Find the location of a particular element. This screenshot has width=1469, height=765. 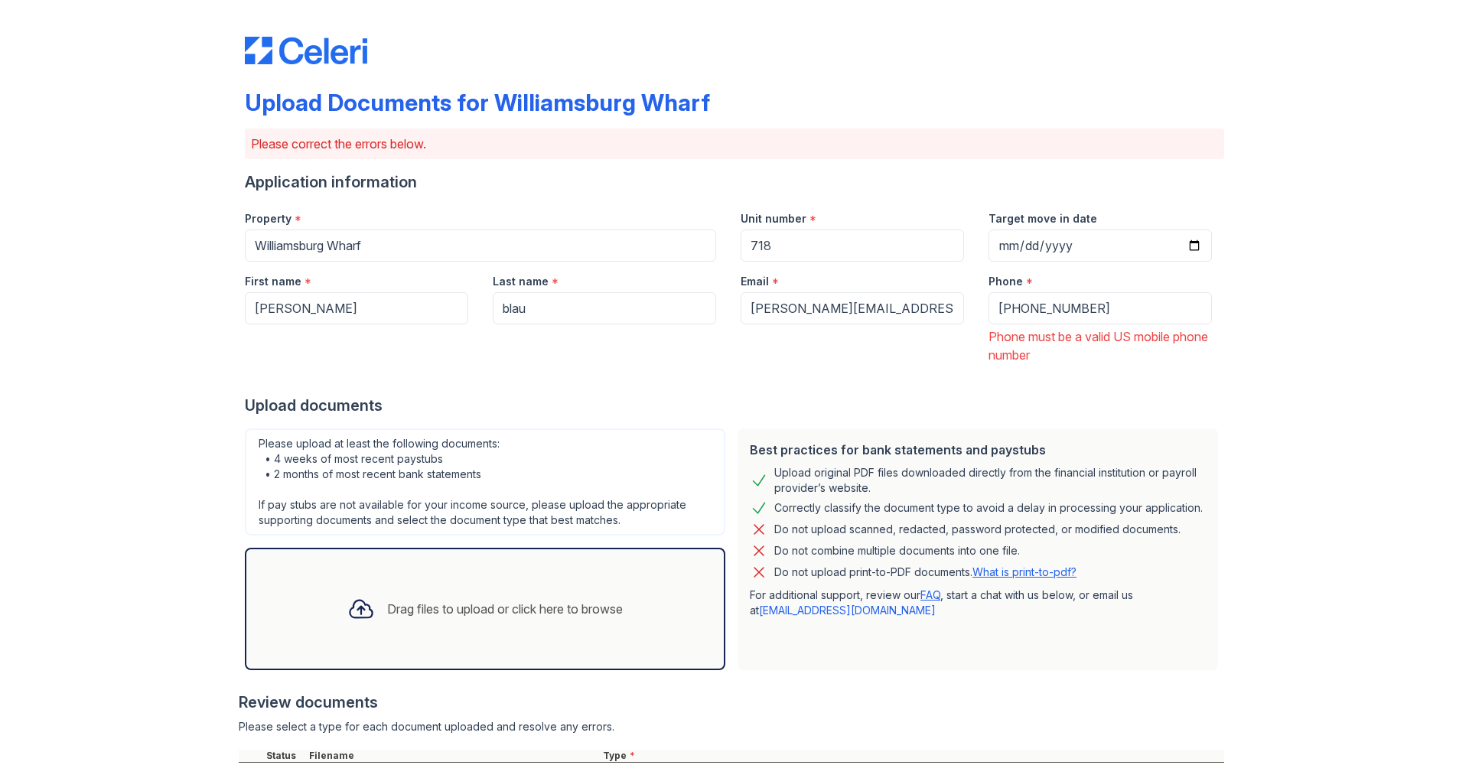

div: Correctly classify the document type to avoid a delay in processing your application. is located at coordinates (988, 508).